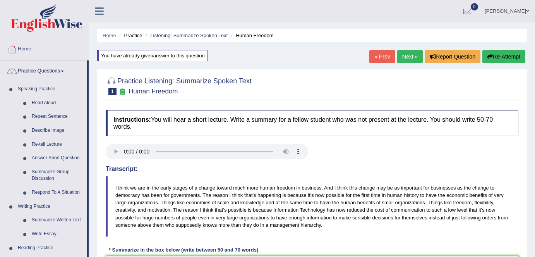 The width and height of the screenshot is (535, 257). Describe the element at coordinates (50, 248) in the screenshot. I see `a: Reading Practice` at that location.